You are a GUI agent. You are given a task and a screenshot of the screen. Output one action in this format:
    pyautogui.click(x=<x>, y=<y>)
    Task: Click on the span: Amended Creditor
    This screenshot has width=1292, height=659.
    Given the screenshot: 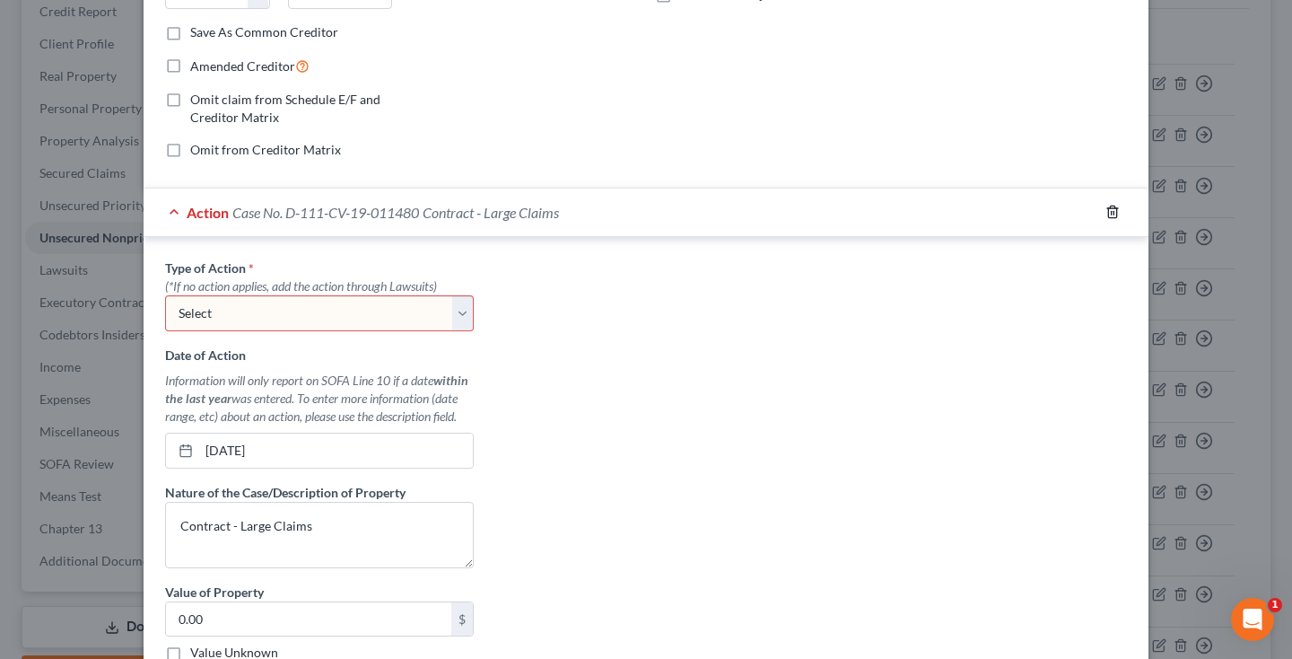 What is the action you would take?
    pyautogui.click(x=242, y=66)
    